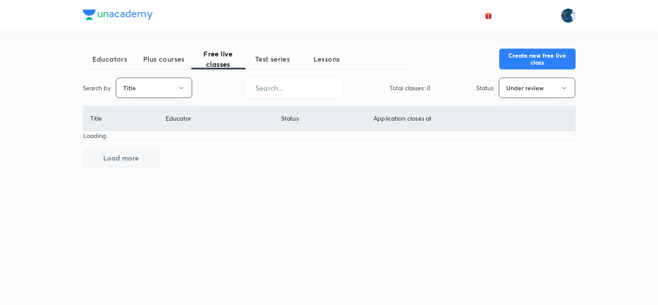 This screenshot has height=305, width=658. Describe the element at coordinates (410, 88) in the screenshot. I see `p: Total classes: 0` at that location.